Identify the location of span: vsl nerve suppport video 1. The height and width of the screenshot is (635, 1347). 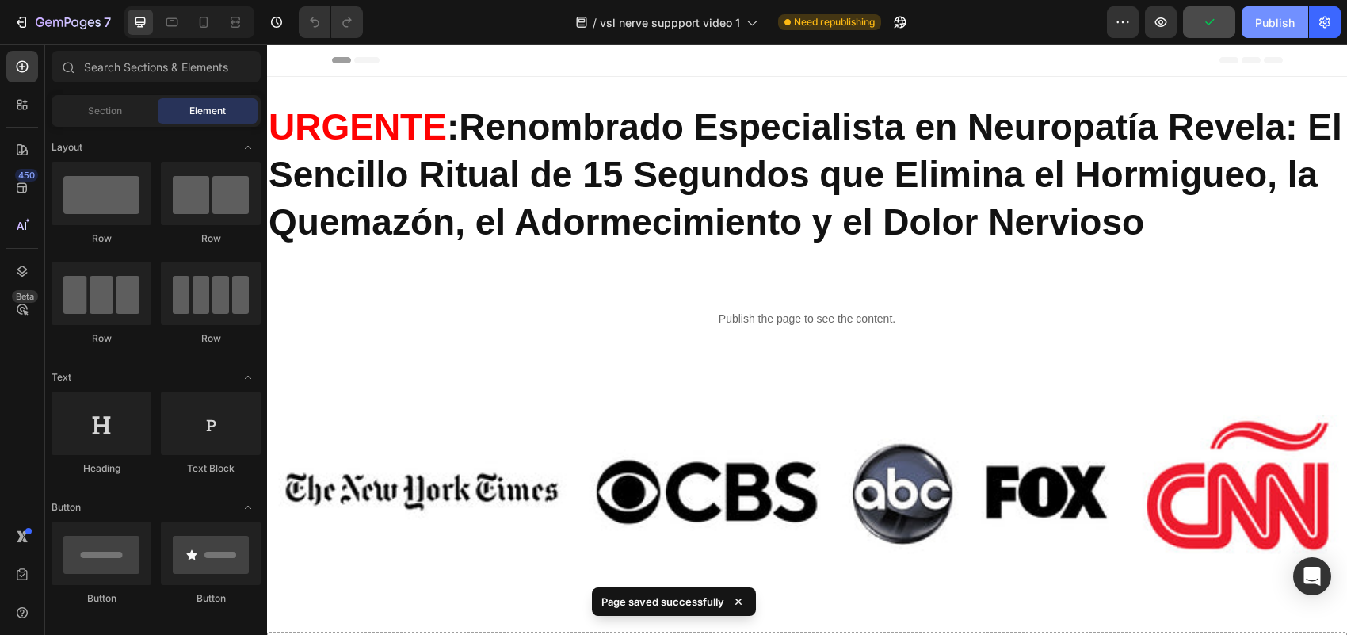
(669, 22).